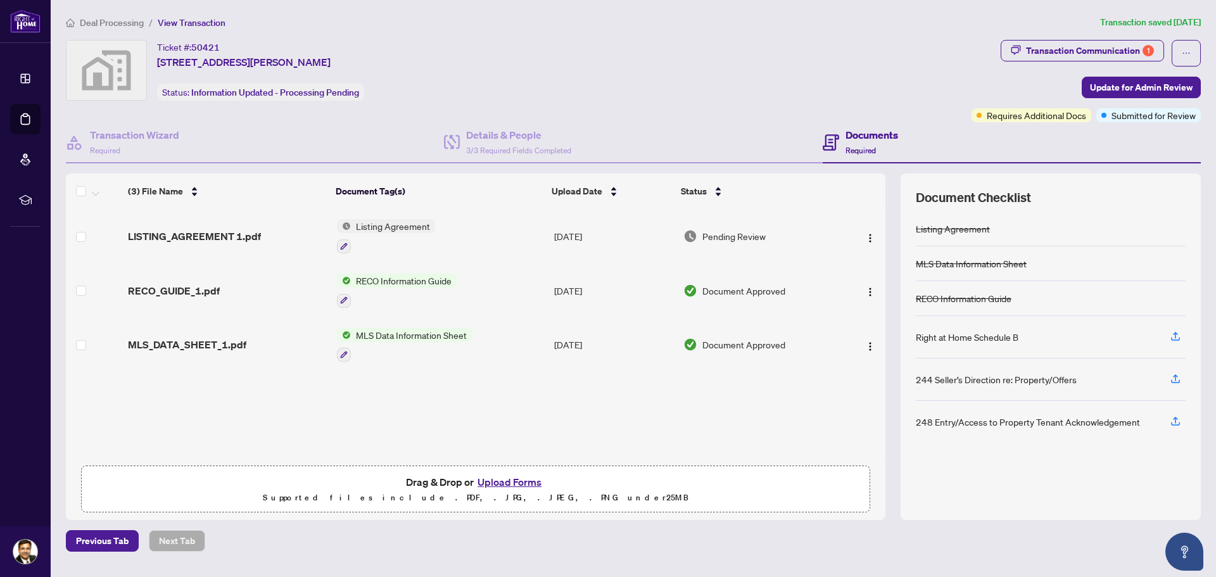 This screenshot has height=577, width=1216. What do you see at coordinates (964, 298) in the screenshot?
I see `div: RECO Information Guide` at bounding box center [964, 298].